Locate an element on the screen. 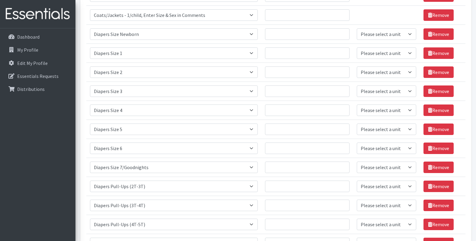  p: My Profile is located at coordinates (28, 50).